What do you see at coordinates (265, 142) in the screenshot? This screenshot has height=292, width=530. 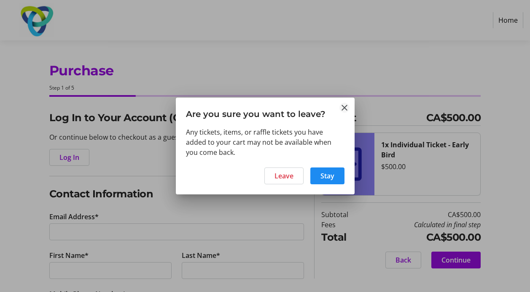 I see `div: Any tickets, items, or raffle tickets you have added to your cart may not be available when you c...` at bounding box center [265, 142].